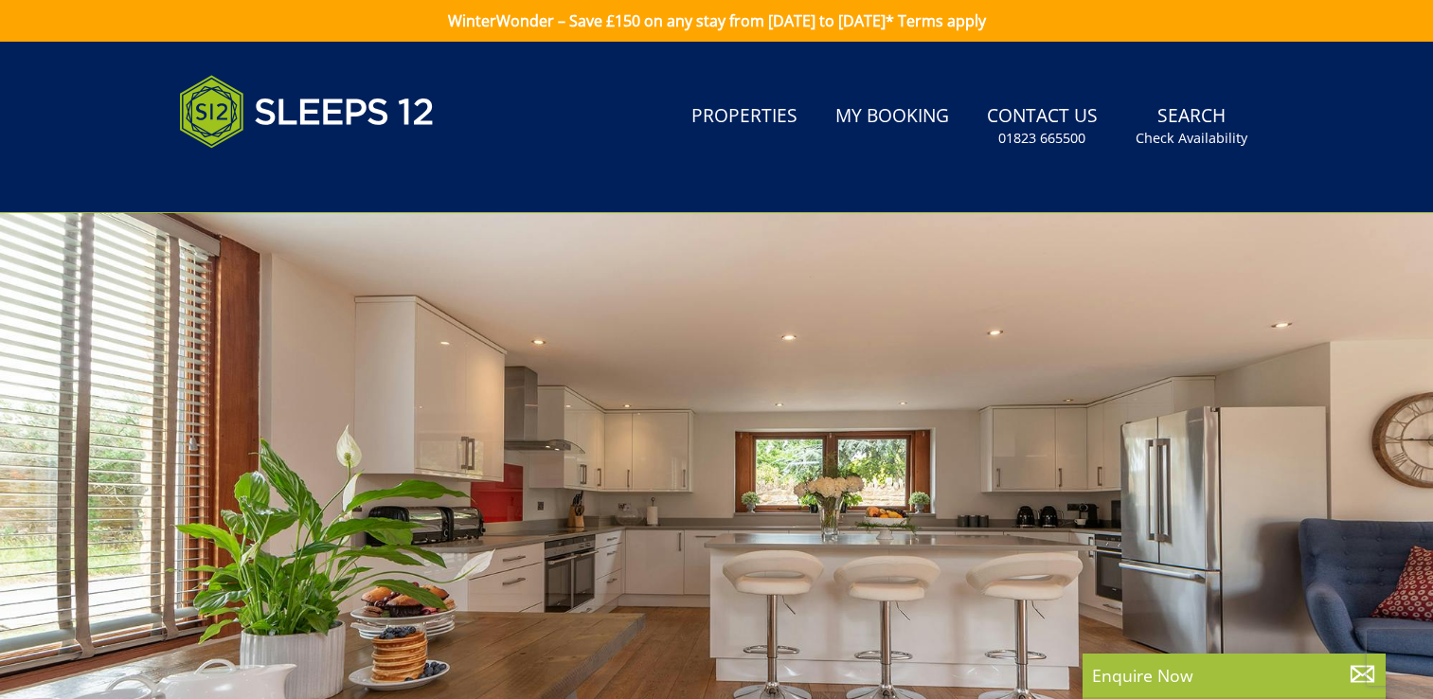 The width and height of the screenshot is (1433, 699). What do you see at coordinates (1042, 126) in the screenshot?
I see `a: Contact Us01823 665500` at bounding box center [1042, 126].